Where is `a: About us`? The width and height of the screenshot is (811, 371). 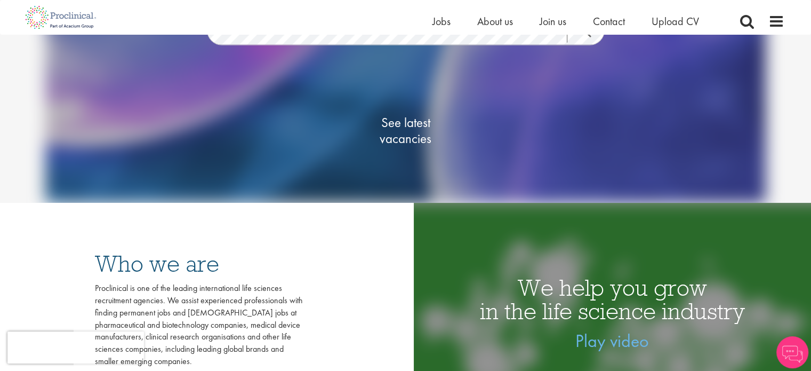
a: About us is located at coordinates (495, 21).